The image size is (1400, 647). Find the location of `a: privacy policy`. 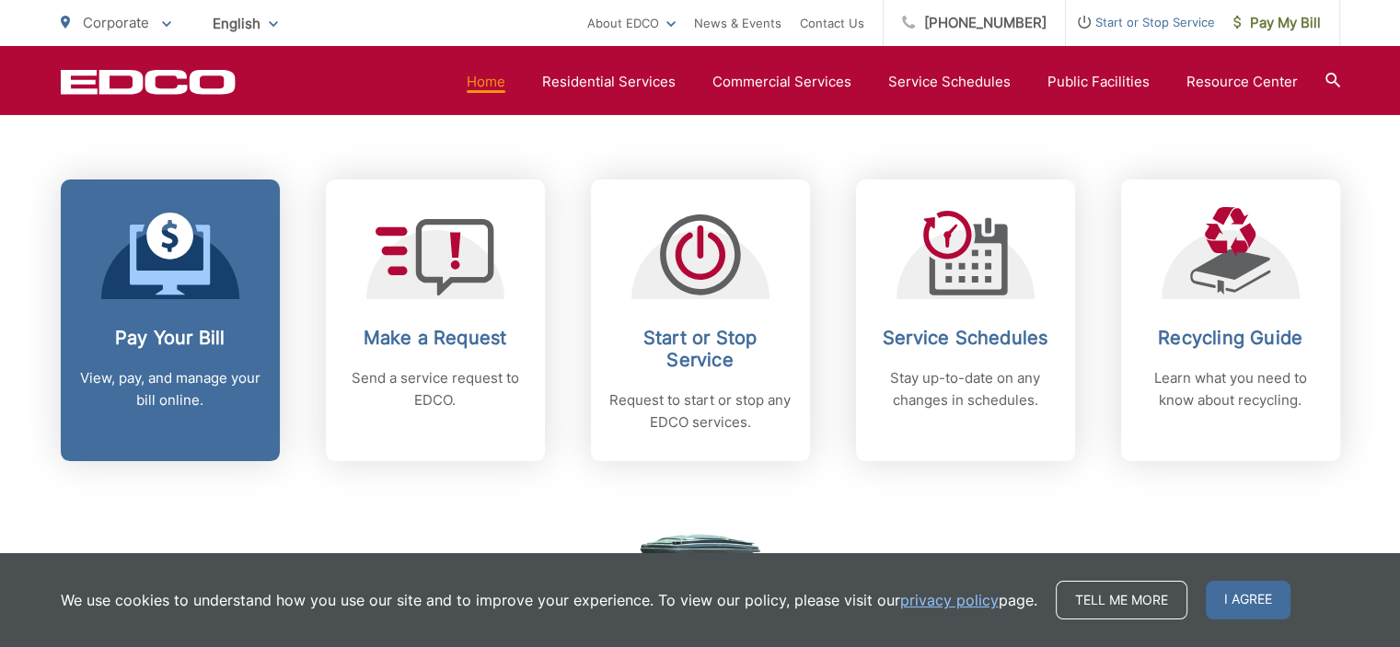

a: privacy policy is located at coordinates (949, 600).